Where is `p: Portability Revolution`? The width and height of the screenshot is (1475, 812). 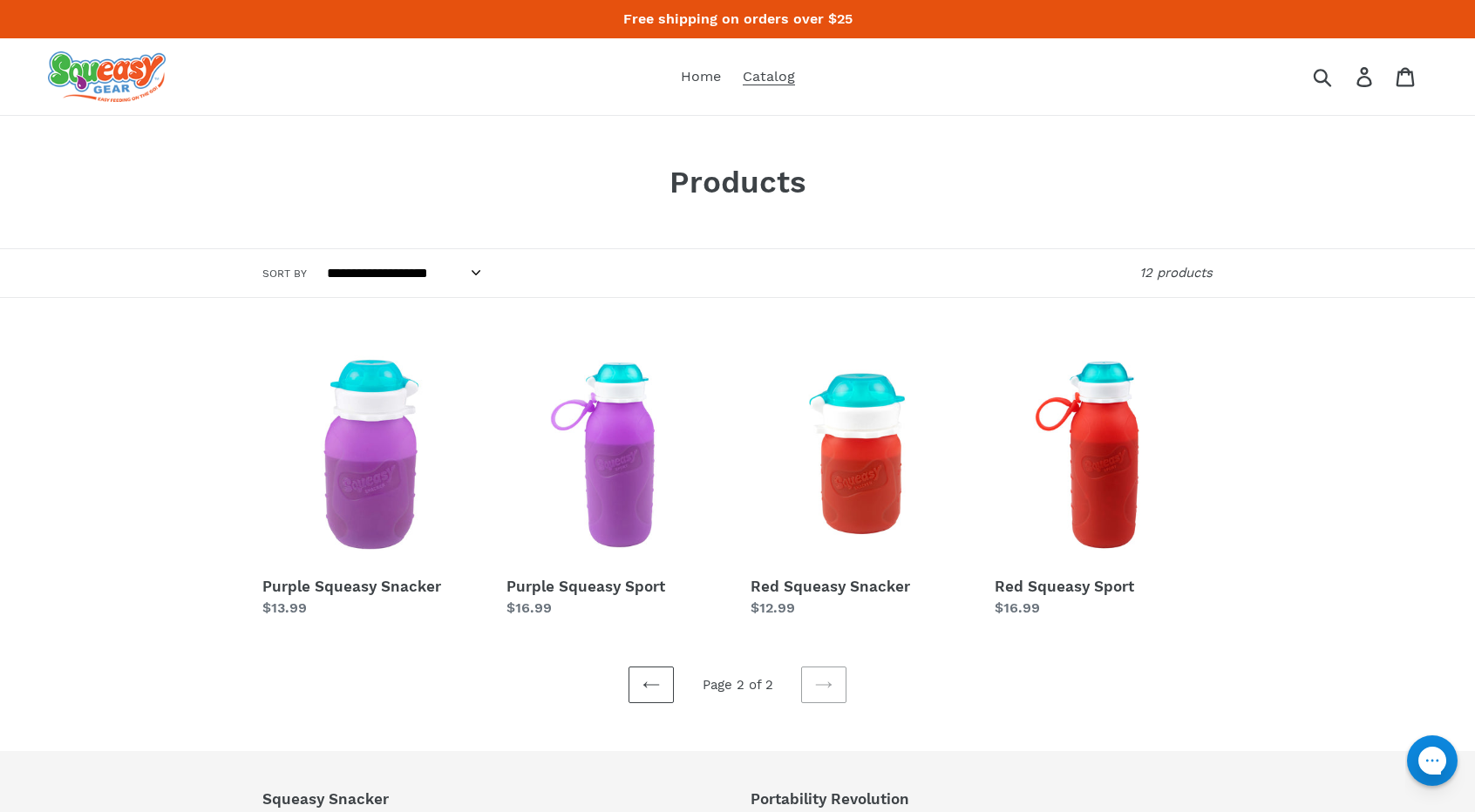
p: Portability Revolution is located at coordinates (982, 799).